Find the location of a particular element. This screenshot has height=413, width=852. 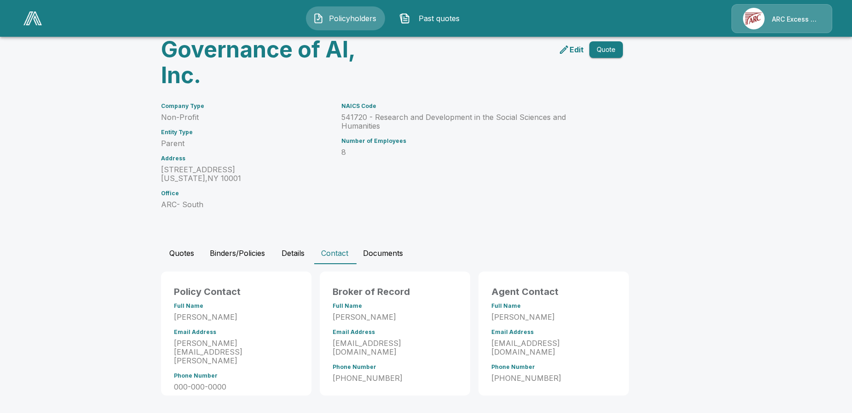

p: Edit is located at coordinates (576, 50).